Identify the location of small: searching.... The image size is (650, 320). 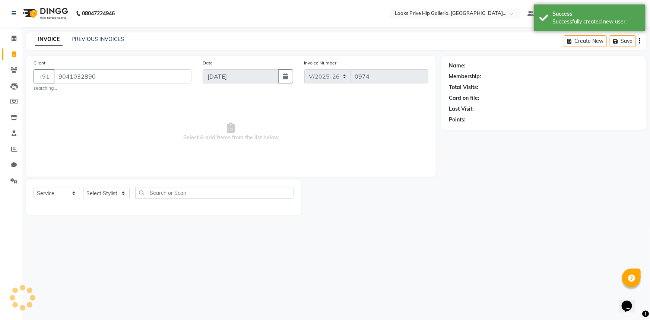
(112, 88).